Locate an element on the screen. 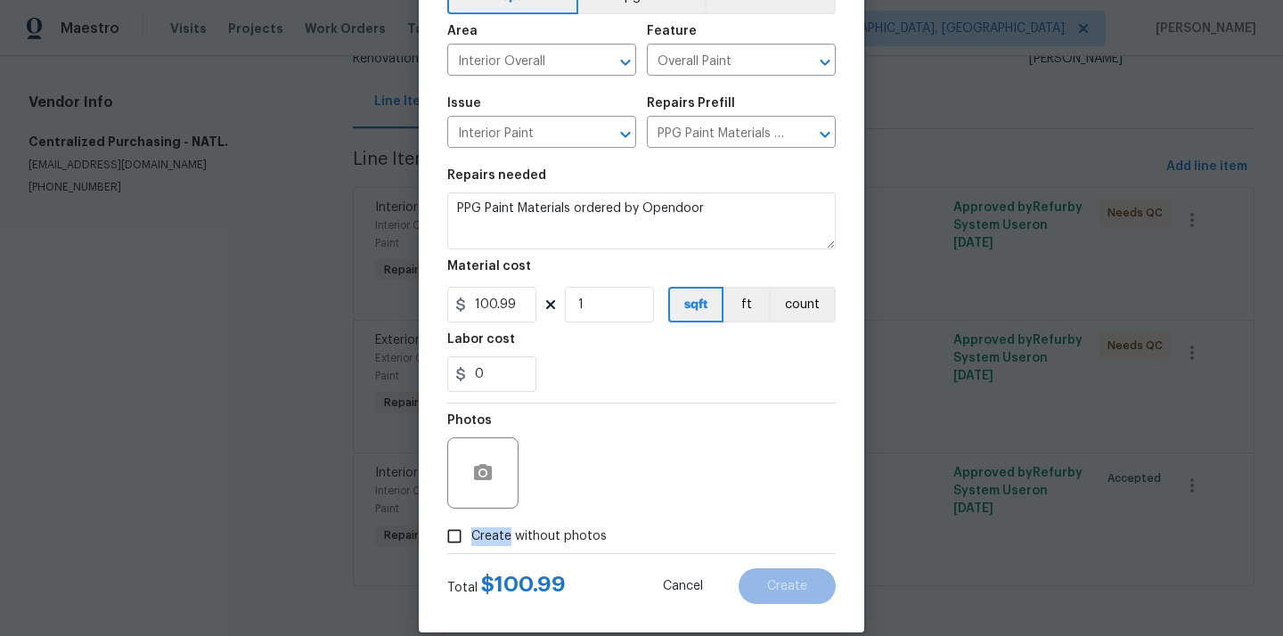  textarea: PPG Paint Materials ordered by Opendoor is located at coordinates (641, 221).